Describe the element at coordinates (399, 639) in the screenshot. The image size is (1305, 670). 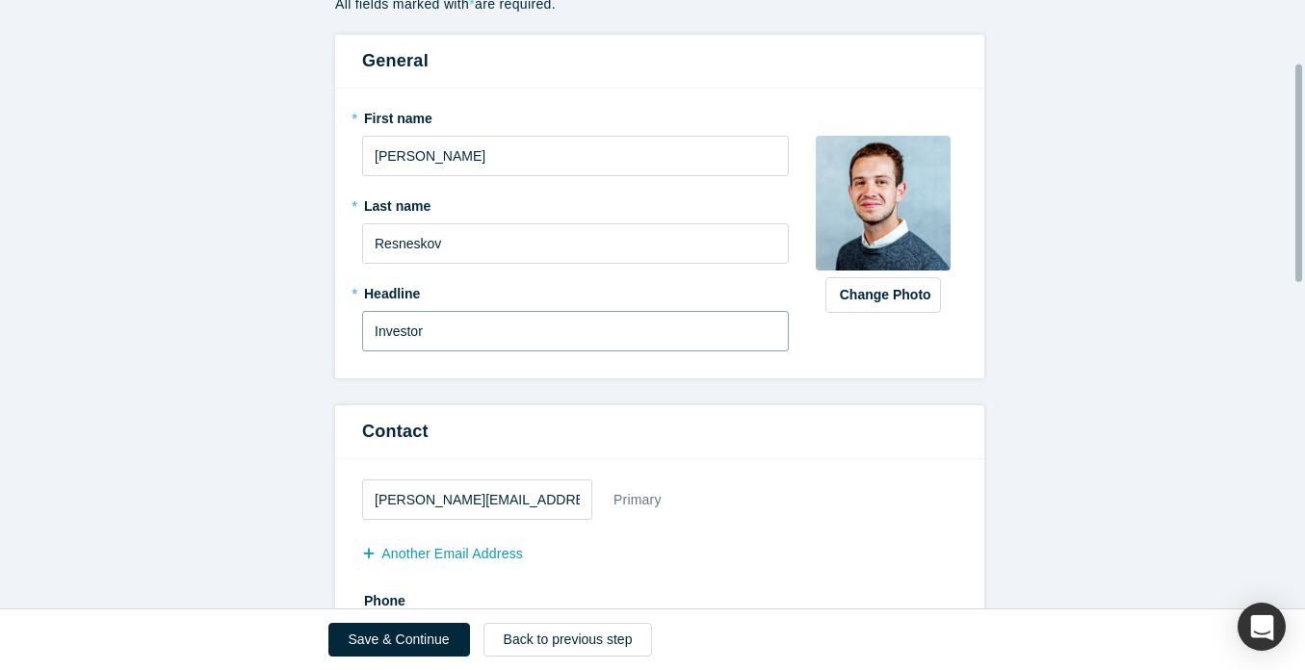
I see `button: Save & Continue` at that location.